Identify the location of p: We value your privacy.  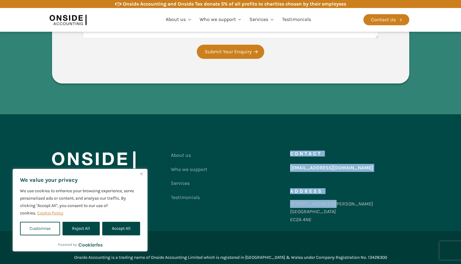
(80, 180).